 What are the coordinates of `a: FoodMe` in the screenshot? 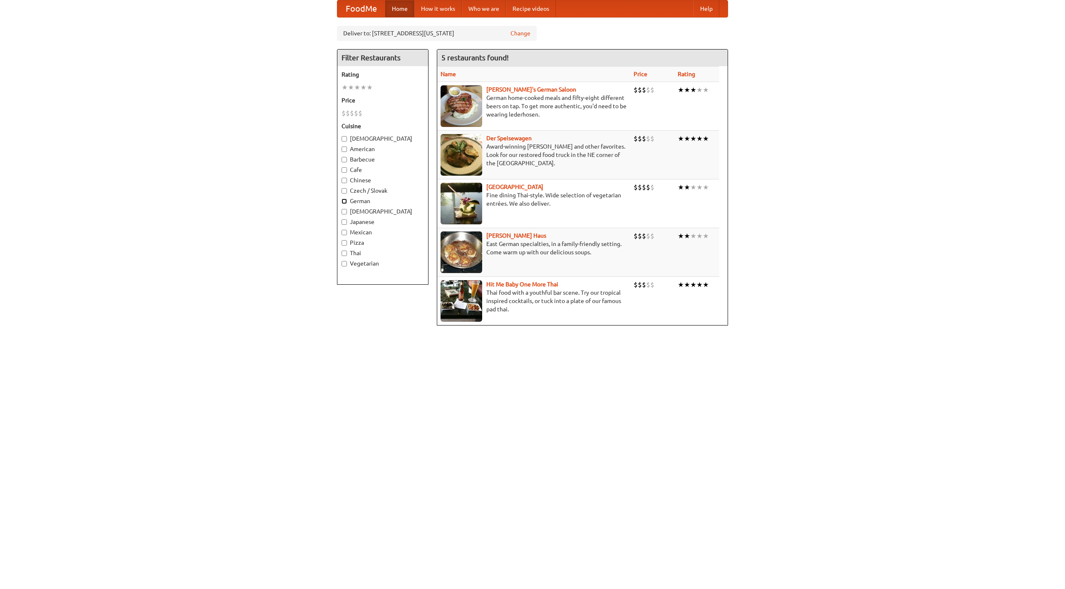 It's located at (361, 9).